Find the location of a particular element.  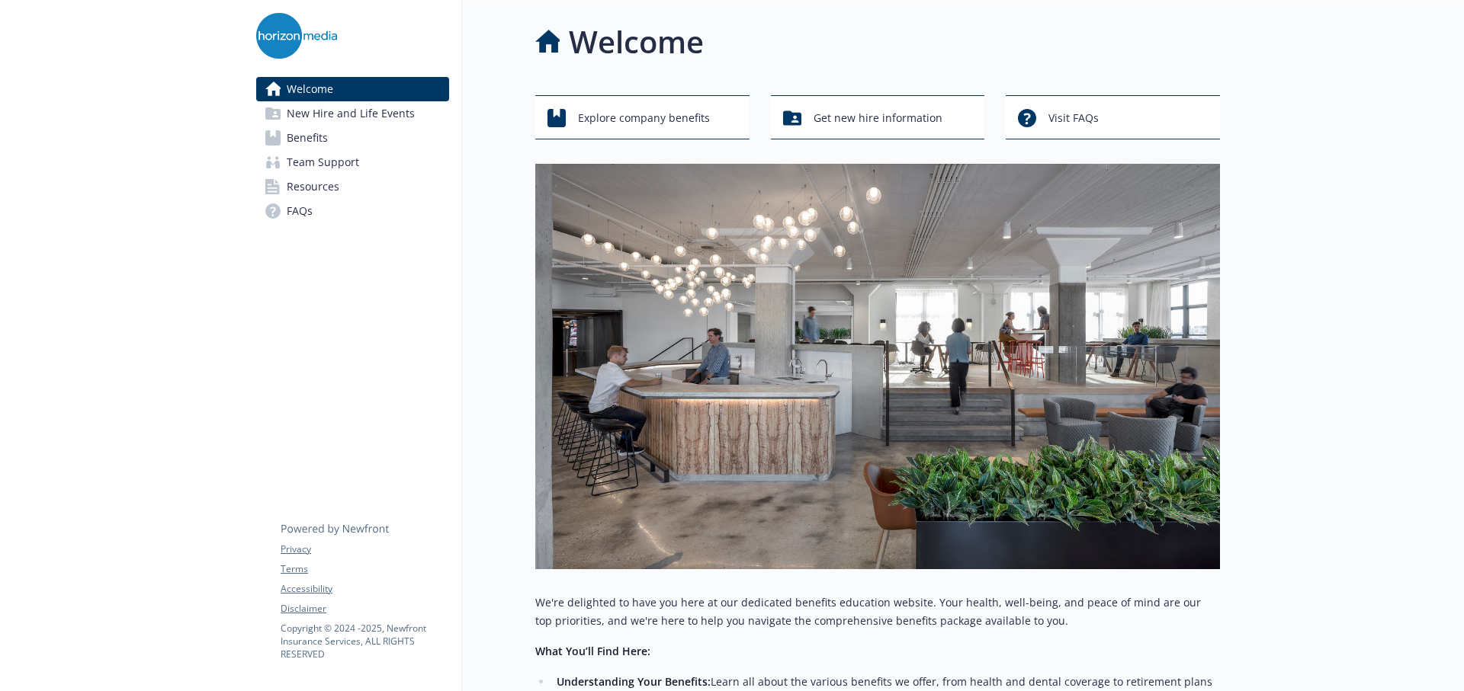

a: FAQs is located at coordinates (352, 211).